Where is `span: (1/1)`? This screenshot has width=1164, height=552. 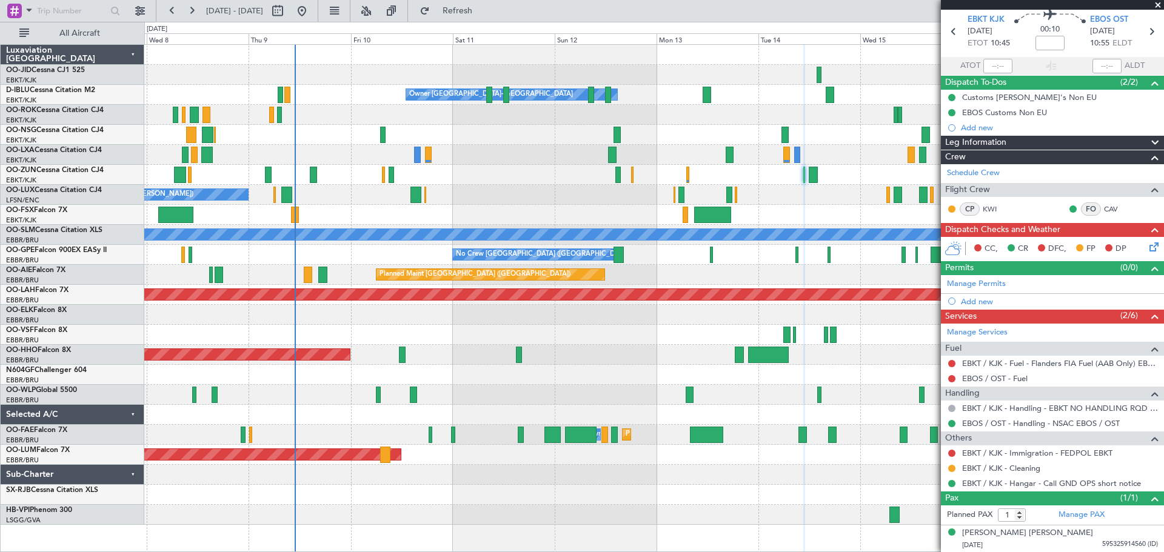
span: (1/1) is located at coordinates (1129, 498).